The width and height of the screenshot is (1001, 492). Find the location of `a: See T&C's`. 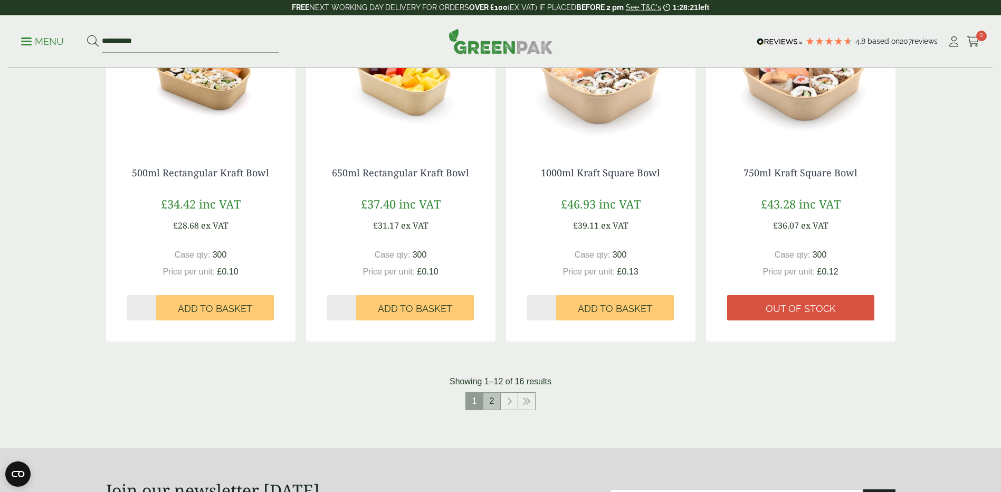

a: See T&C's is located at coordinates (643, 7).